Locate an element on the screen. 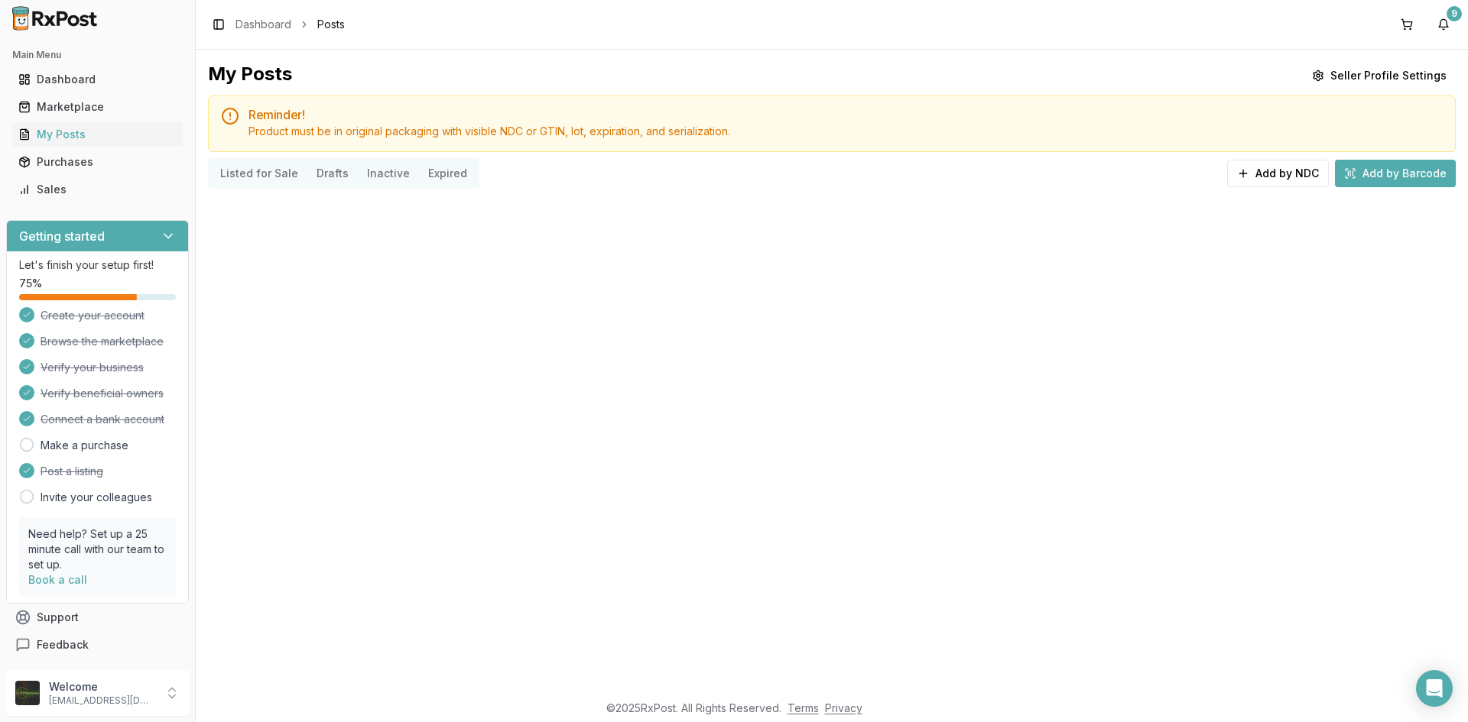 The image size is (1468, 722). div: Open Intercom Messenger is located at coordinates (1434, 689).